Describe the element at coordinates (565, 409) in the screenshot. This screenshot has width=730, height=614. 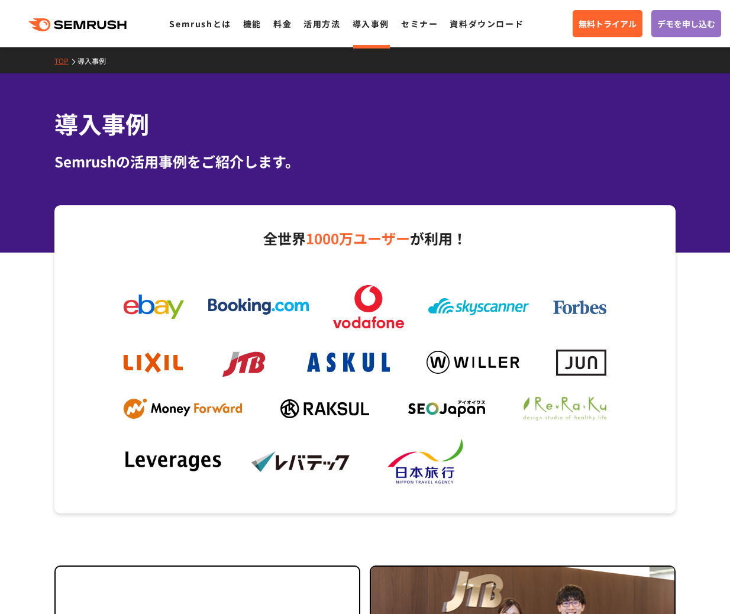
I see `img: ReRaKu` at that location.